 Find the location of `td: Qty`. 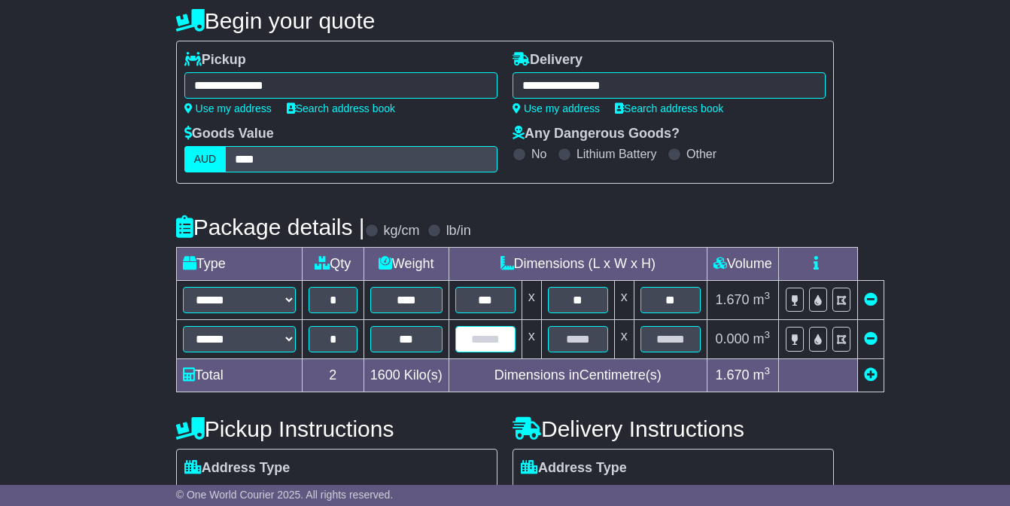

td: Qty is located at coordinates (333, 264).